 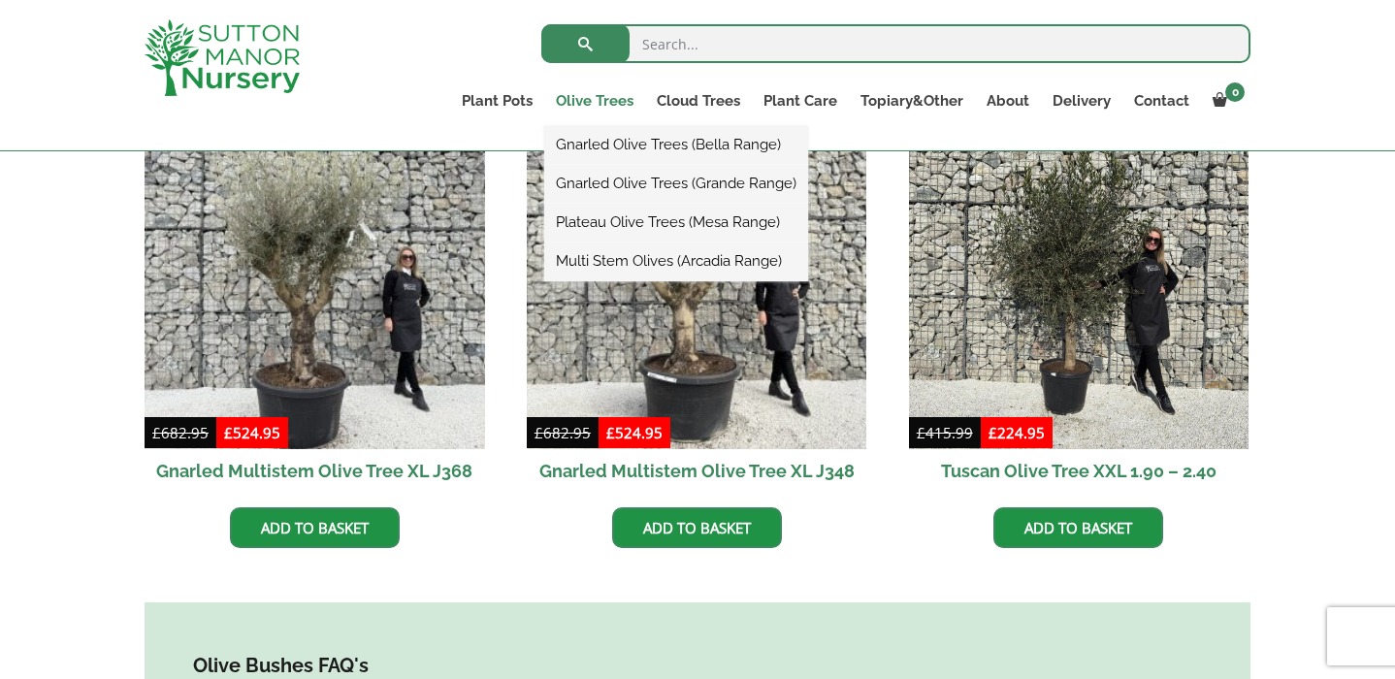 What do you see at coordinates (1235, 92) in the screenshot?
I see `span: 0` at bounding box center [1235, 92].